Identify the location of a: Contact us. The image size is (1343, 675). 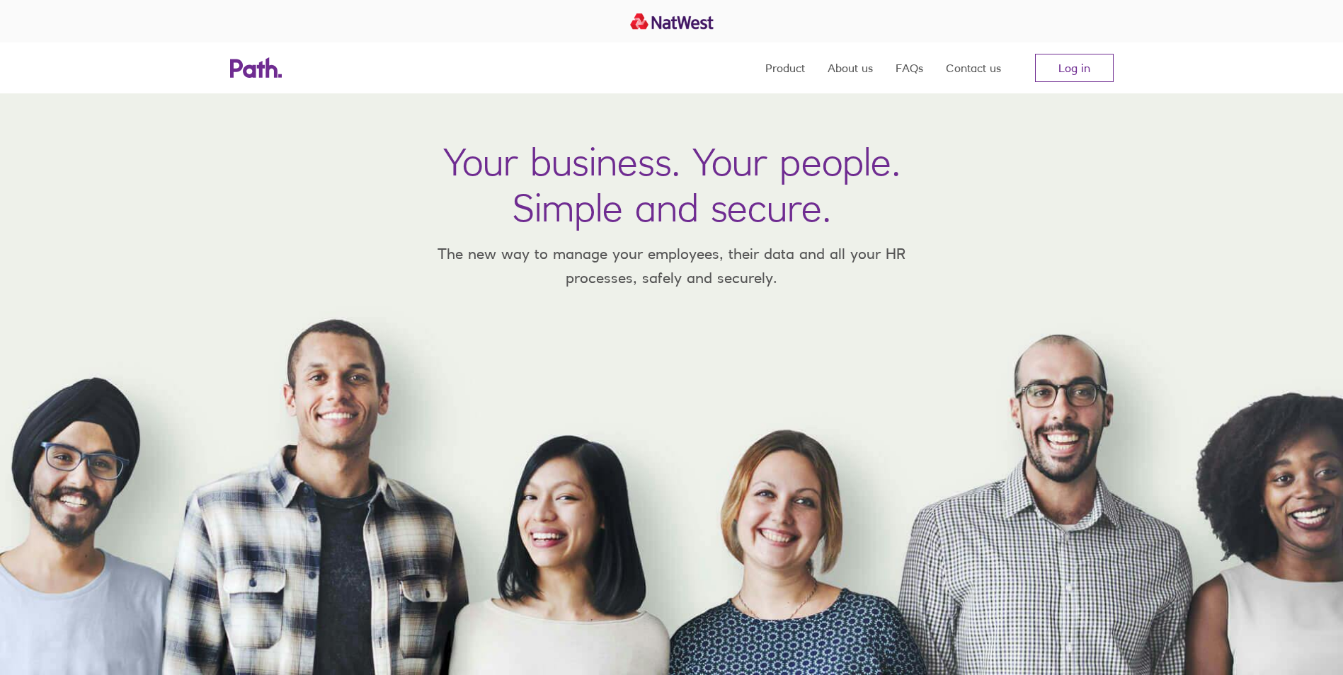
(974, 68).